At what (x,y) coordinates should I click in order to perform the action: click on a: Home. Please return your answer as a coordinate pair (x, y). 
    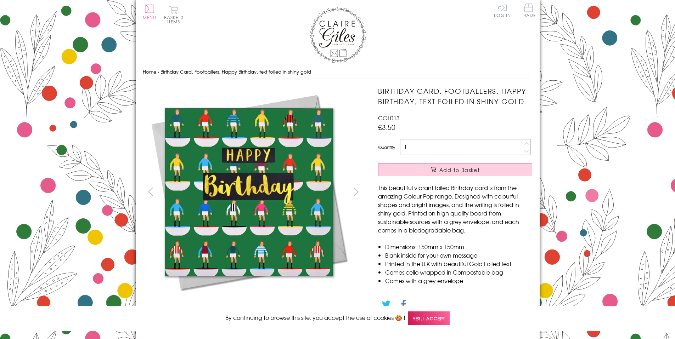
    Looking at the image, I should click on (150, 72).